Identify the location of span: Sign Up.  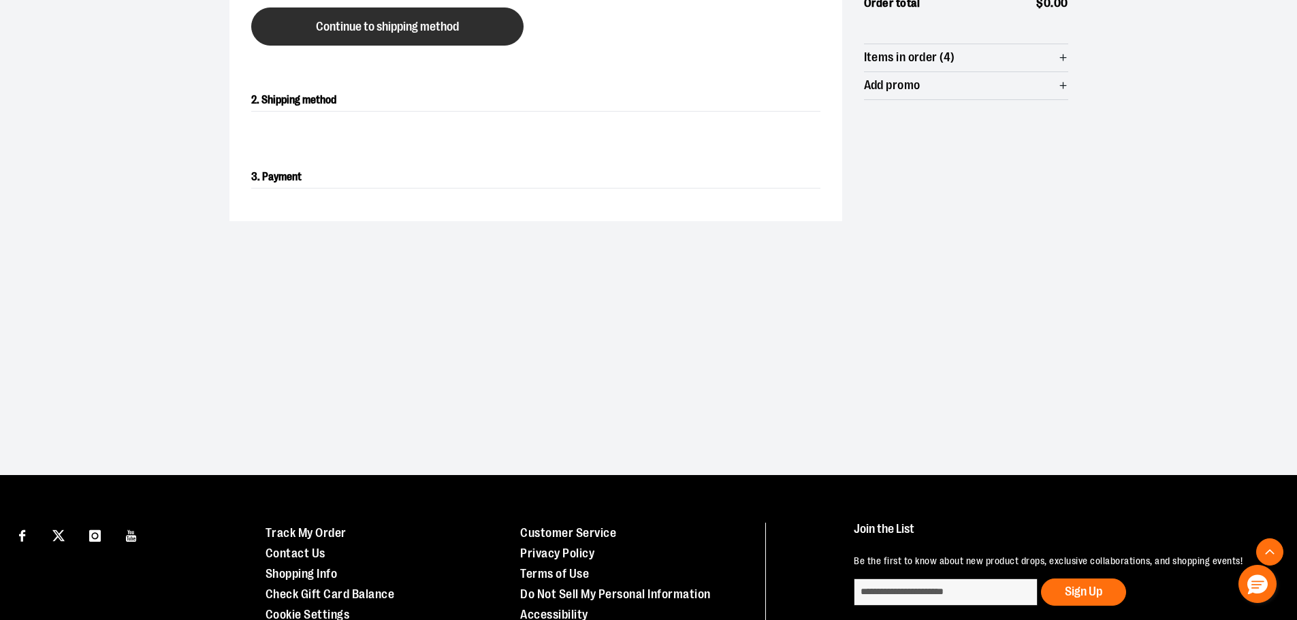
(1083, 591).